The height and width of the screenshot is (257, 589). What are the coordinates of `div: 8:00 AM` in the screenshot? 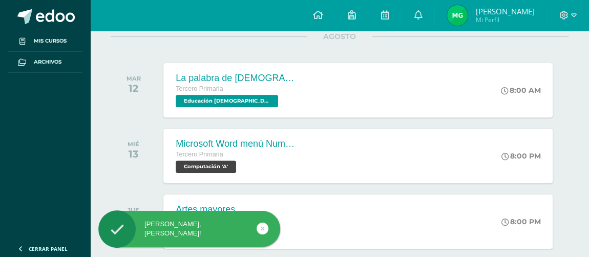 It's located at (521, 90).